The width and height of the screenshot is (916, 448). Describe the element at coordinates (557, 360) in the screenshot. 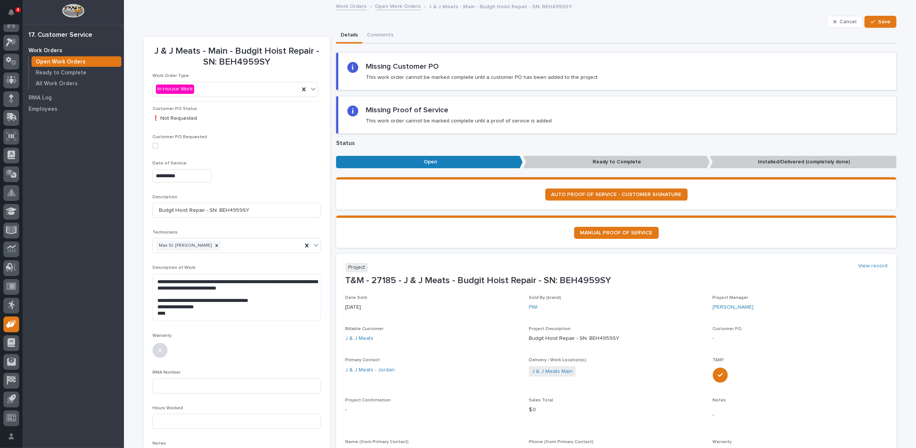

I see `span: Delivery / Work Location(s)` at that location.